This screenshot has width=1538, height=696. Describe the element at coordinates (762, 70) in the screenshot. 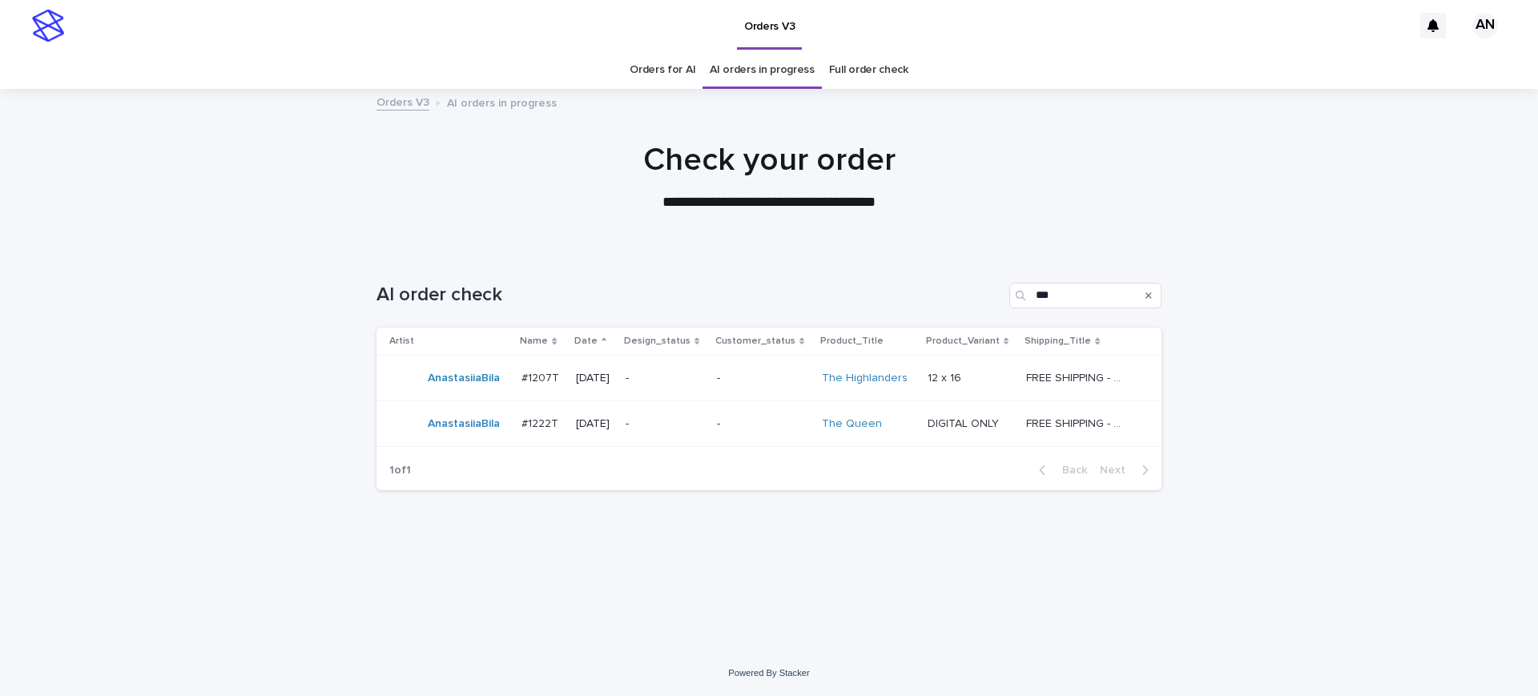

I see `a: AI orders in progress` at that location.